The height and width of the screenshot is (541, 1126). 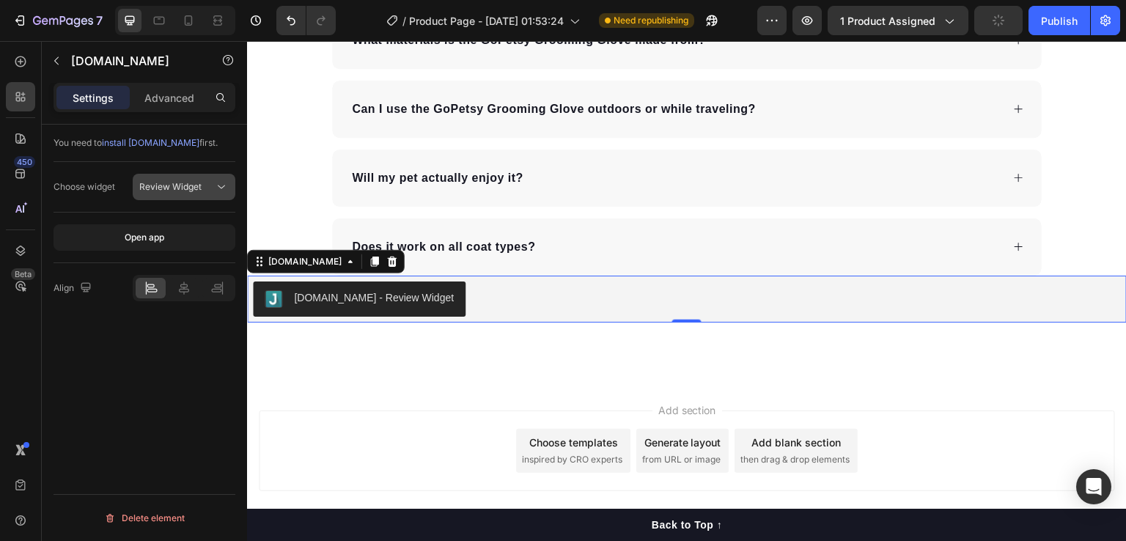 I want to click on span: Review Widget, so click(x=170, y=186).